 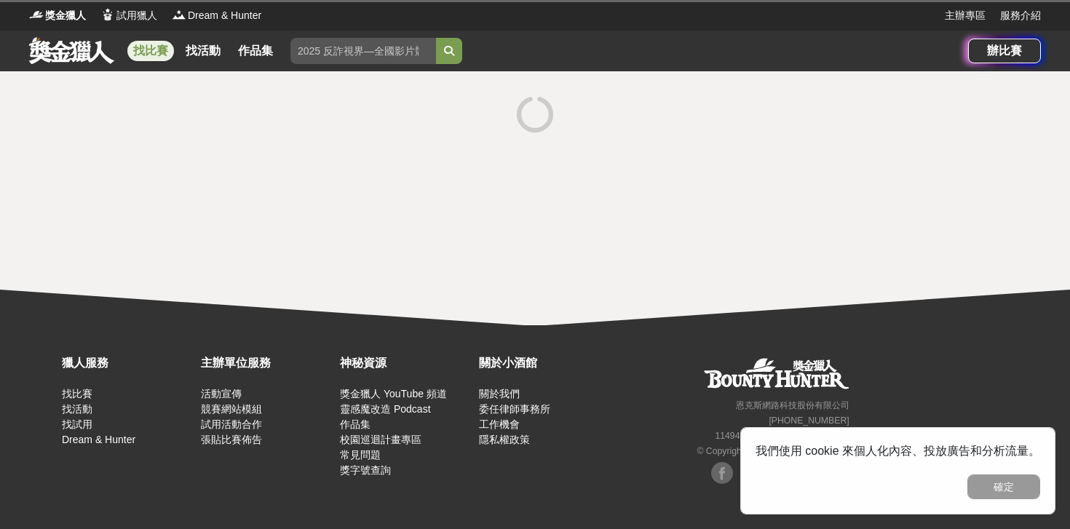 I want to click on a: 工作機會, so click(x=499, y=424).